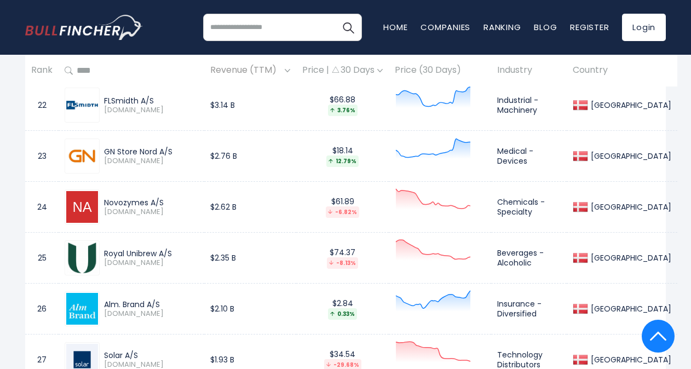 This screenshot has width=691, height=369. Describe the element at coordinates (42, 156) in the screenshot. I see `td: 23` at that location.